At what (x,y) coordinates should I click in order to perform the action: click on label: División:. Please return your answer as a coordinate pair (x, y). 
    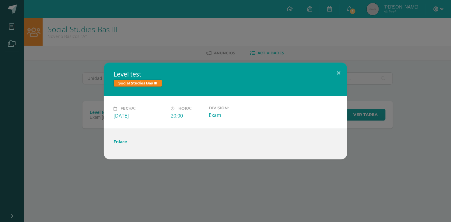
    Looking at the image, I should click on (235, 108).